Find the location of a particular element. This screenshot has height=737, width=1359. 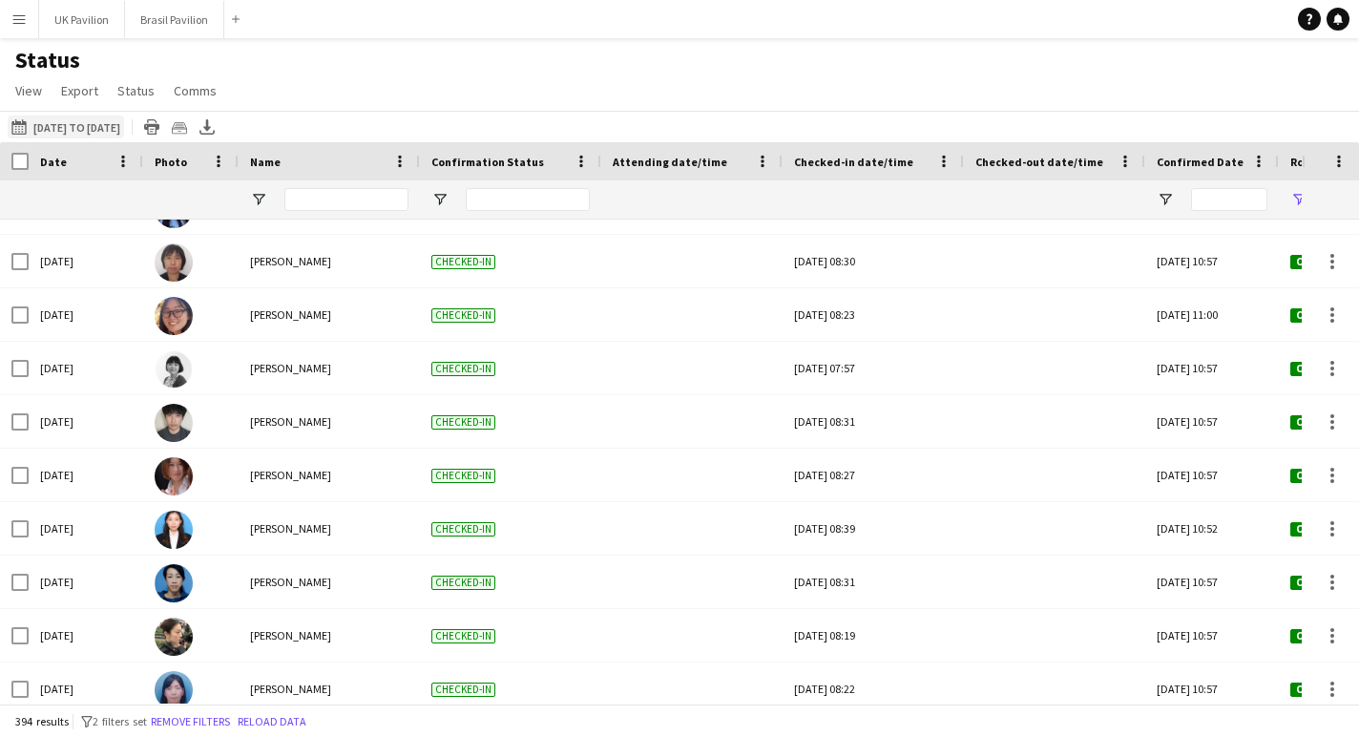

span: Confirmed Date is located at coordinates (1199, 161).